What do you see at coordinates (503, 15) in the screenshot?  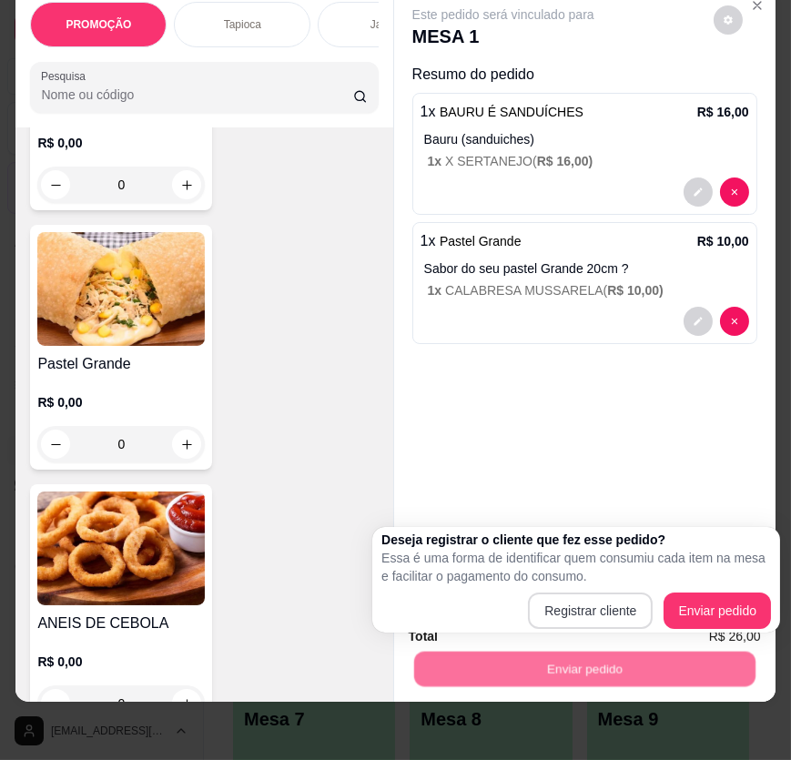 I see `p: Este pedido será vinculado para` at bounding box center [503, 15].